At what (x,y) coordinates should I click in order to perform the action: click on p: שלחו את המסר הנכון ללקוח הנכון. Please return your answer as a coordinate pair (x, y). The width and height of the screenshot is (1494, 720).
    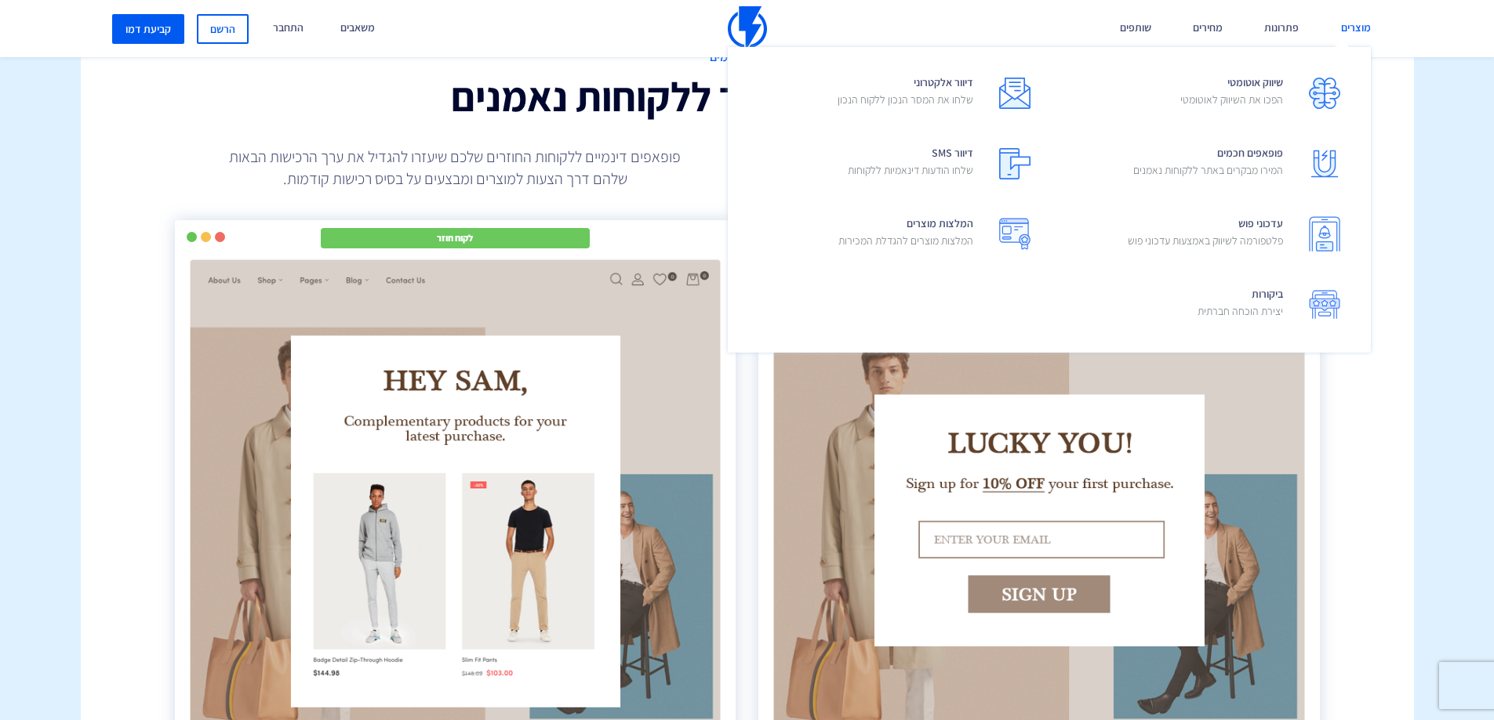
    Looking at the image, I should click on (905, 100).